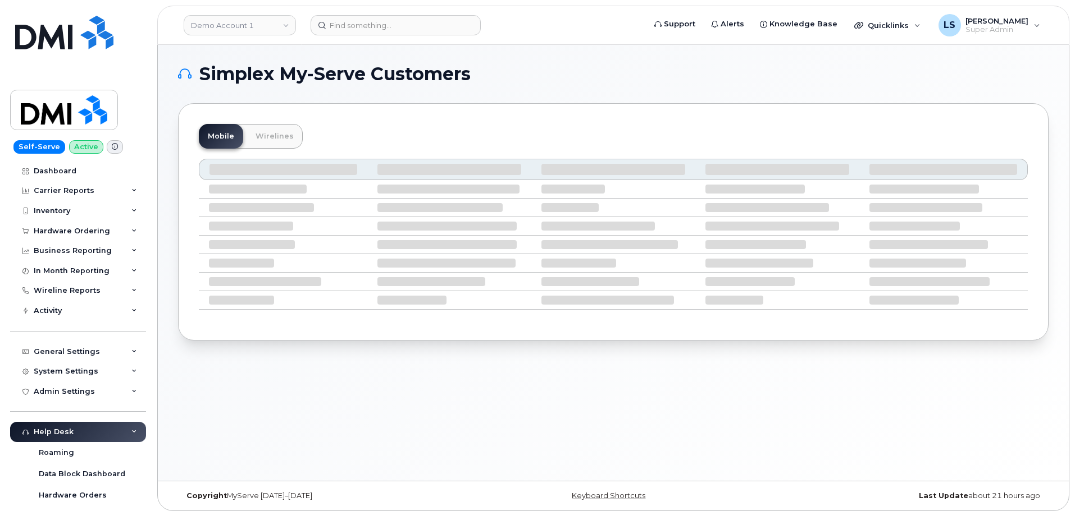 Image resolution: width=1075 pixels, height=511 pixels. Describe the element at coordinates (335, 74) in the screenshot. I see `span: Simplex My-Serve Customers` at that location.